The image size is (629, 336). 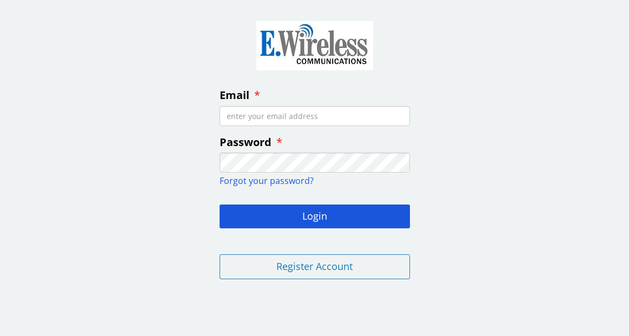 I want to click on a: Forgot your password?, so click(x=266, y=181).